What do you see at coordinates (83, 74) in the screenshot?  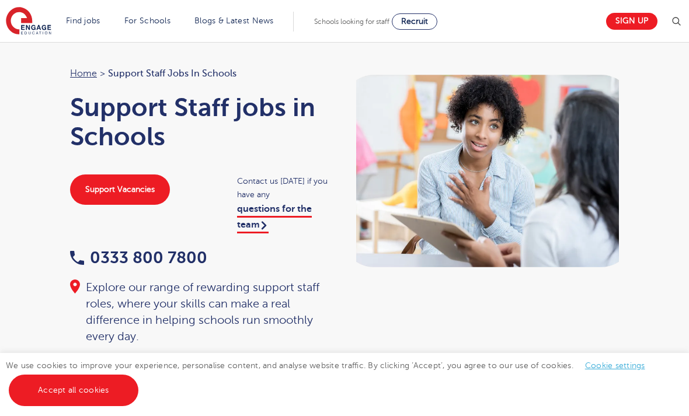 I see `a: Home` at bounding box center [83, 74].